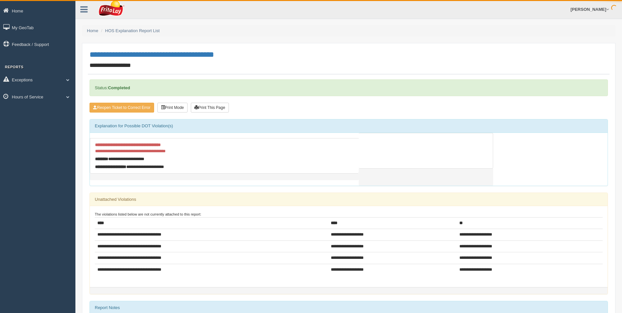 The height and width of the screenshot is (313, 622). What do you see at coordinates (132, 30) in the screenshot?
I see `a: HOS Explanation Report List` at bounding box center [132, 30].